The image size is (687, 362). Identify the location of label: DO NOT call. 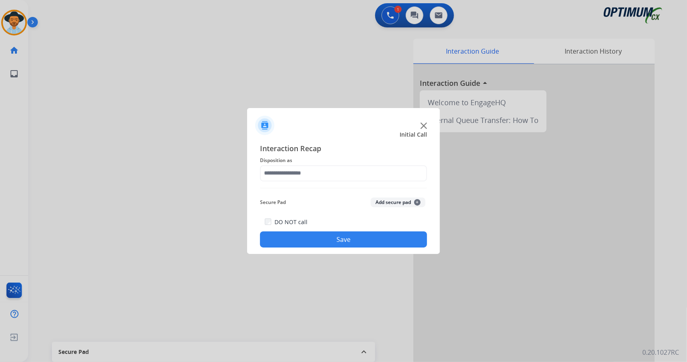
(291, 222).